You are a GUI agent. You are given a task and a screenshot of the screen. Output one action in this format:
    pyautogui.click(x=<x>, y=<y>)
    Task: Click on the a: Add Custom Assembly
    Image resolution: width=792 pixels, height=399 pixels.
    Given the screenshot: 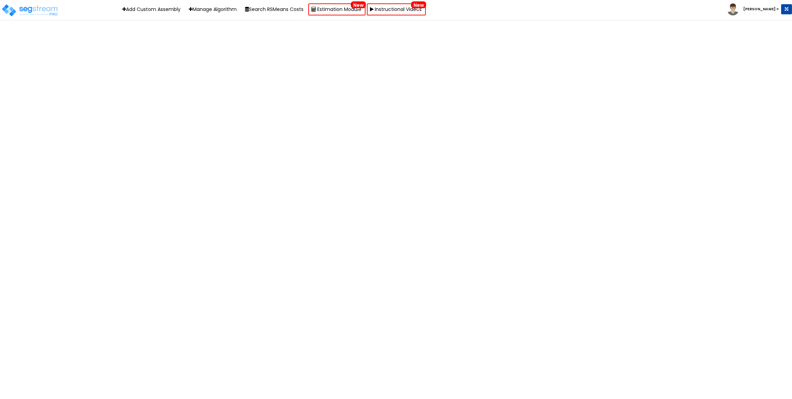 What is the action you would take?
    pyautogui.click(x=151, y=9)
    